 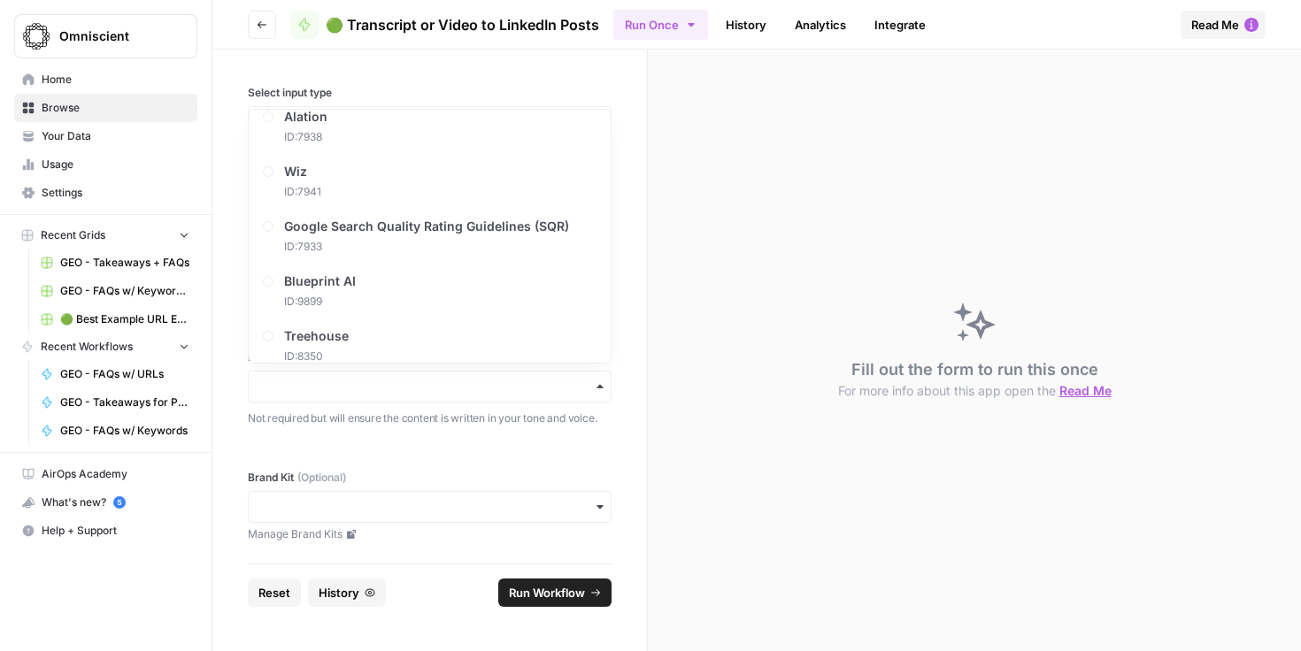 What do you see at coordinates (105, 193) in the screenshot?
I see `a: Settings` at bounding box center [105, 193].